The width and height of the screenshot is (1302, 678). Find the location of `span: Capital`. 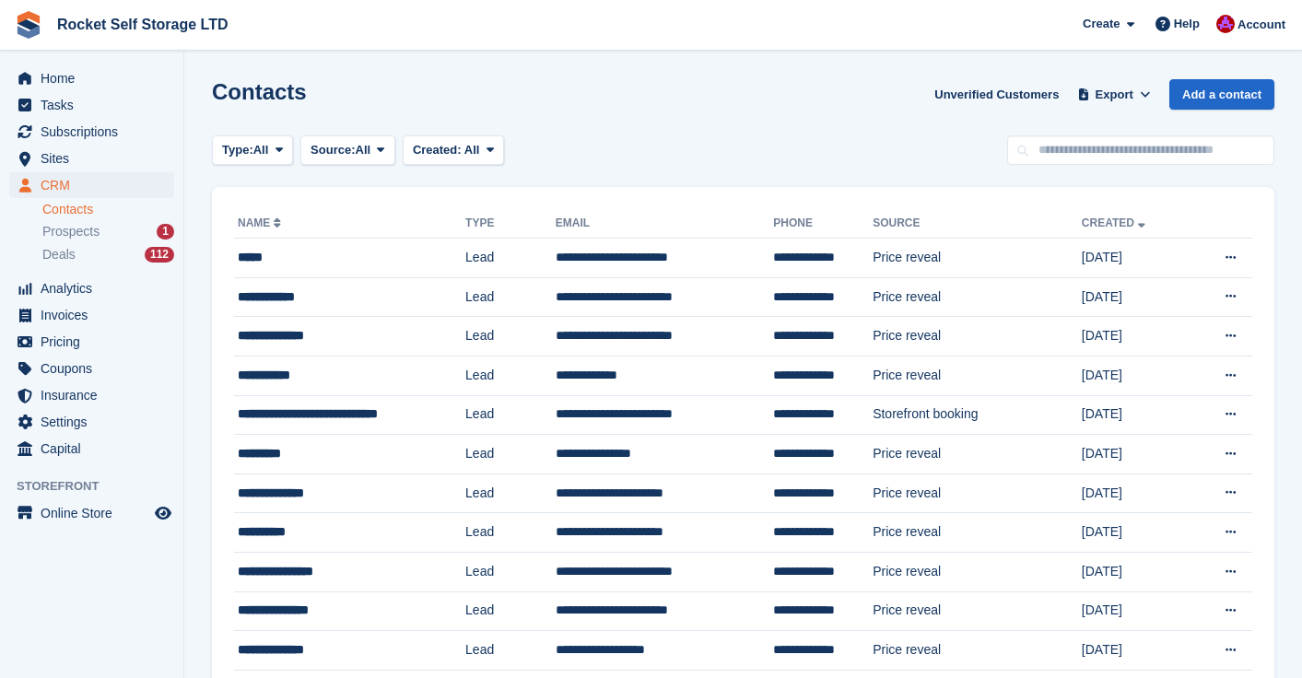

span: Capital is located at coordinates (96, 449).